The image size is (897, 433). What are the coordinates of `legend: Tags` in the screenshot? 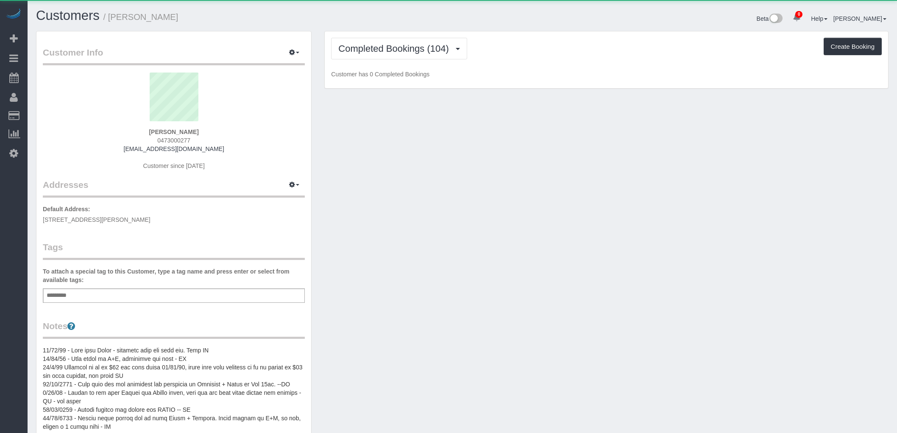 It's located at (174, 250).